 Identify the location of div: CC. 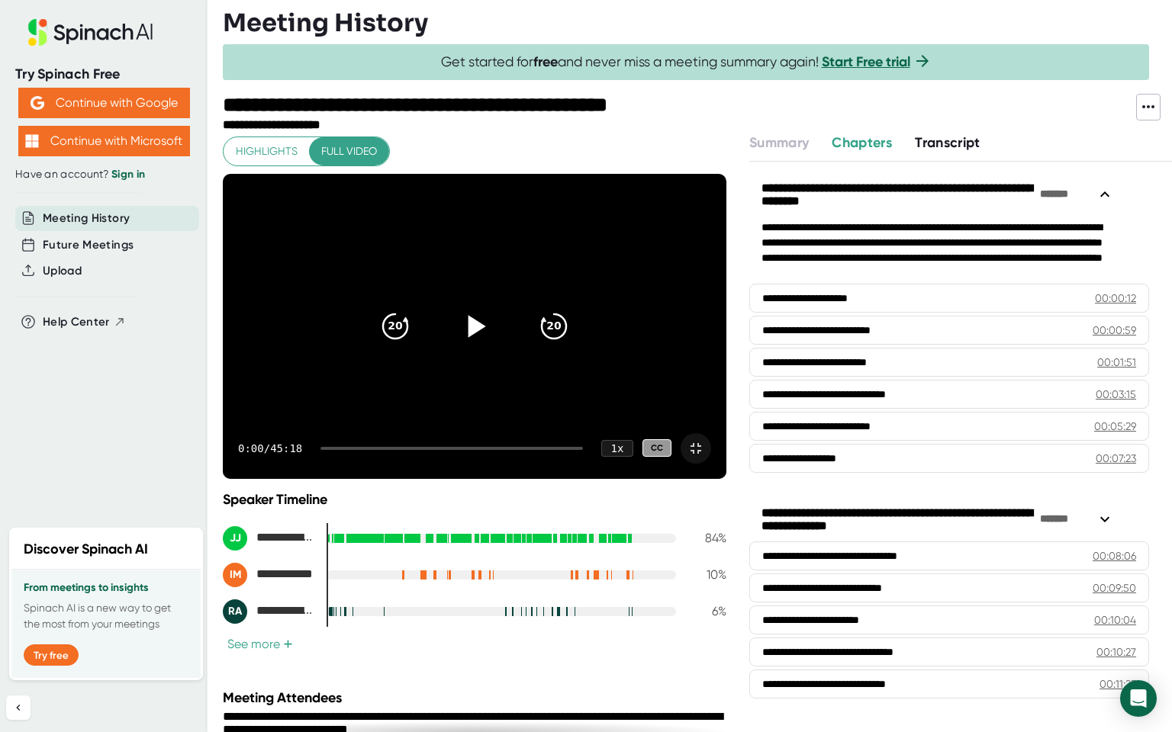
(657, 448).